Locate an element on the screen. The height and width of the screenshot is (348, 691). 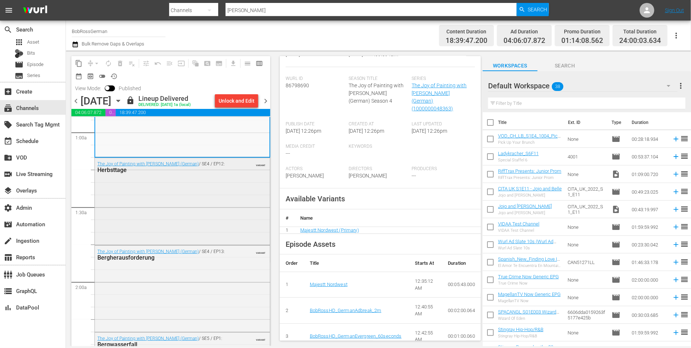
span: 24:00:03.634 is located at coordinates (640, 41).